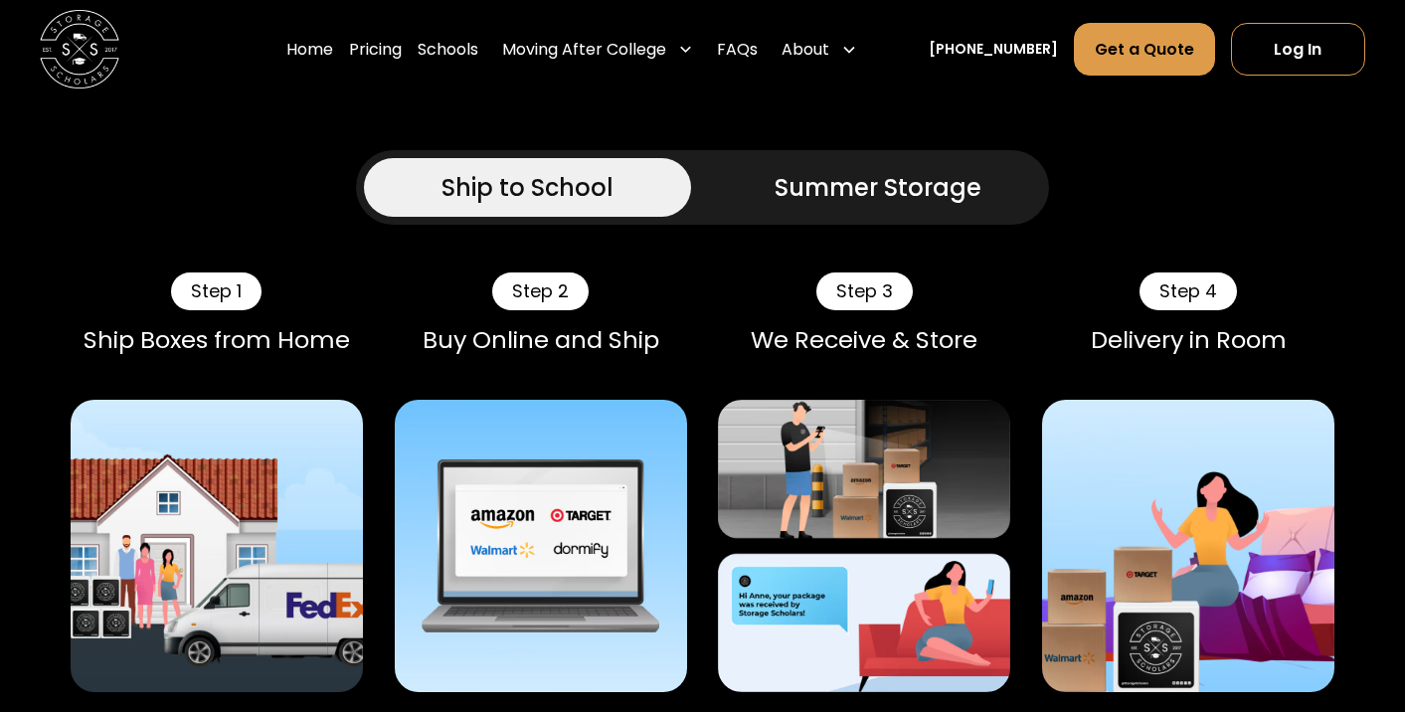 The height and width of the screenshot is (712, 1405). I want to click on div: Ship to School, so click(527, 188).